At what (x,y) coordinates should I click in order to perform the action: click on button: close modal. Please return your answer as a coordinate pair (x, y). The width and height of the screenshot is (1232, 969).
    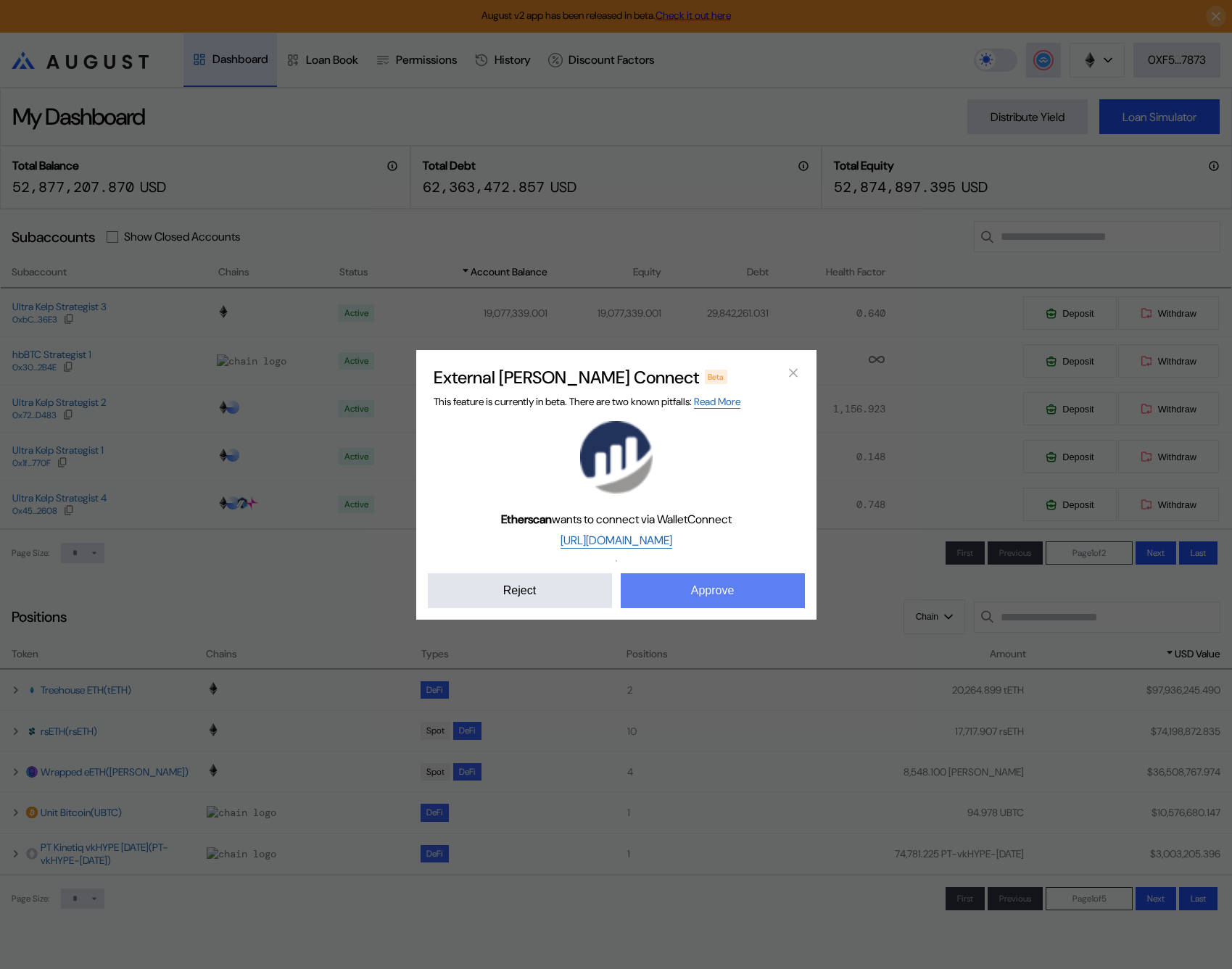
    Looking at the image, I should click on (793, 373).